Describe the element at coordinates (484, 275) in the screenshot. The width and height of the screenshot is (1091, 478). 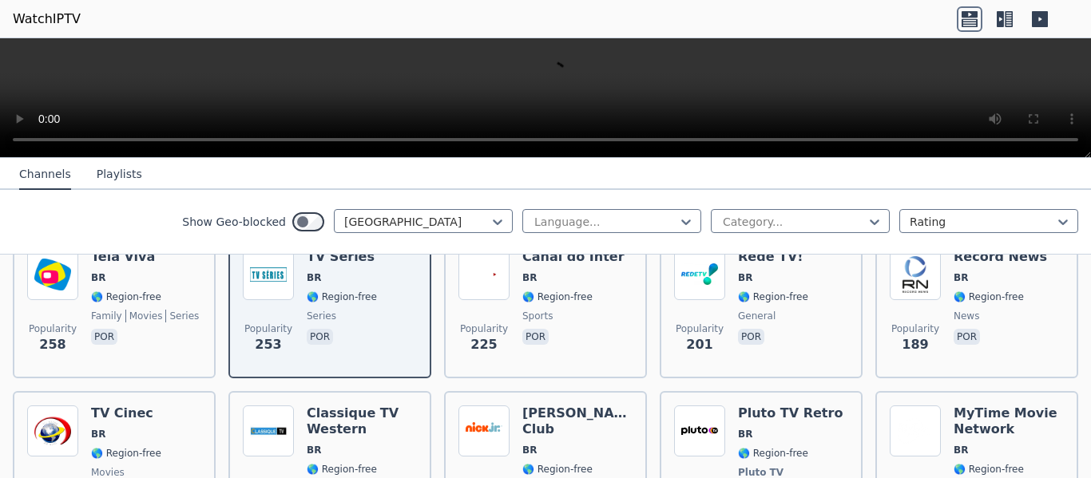
I see `img: Canal do Inter` at that location.